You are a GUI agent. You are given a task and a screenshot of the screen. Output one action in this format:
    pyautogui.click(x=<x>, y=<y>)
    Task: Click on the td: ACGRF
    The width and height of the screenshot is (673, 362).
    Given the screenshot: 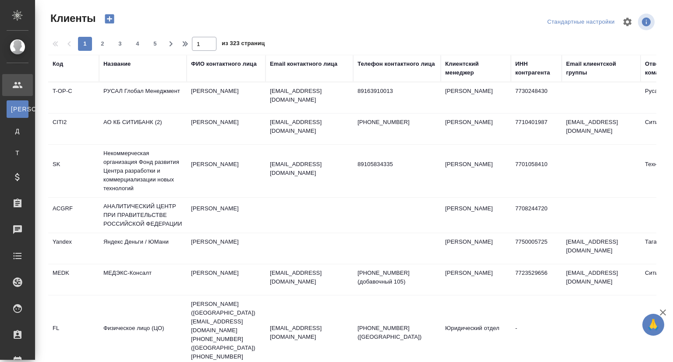 What is the action you would take?
    pyautogui.click(x=74, y=215)
    